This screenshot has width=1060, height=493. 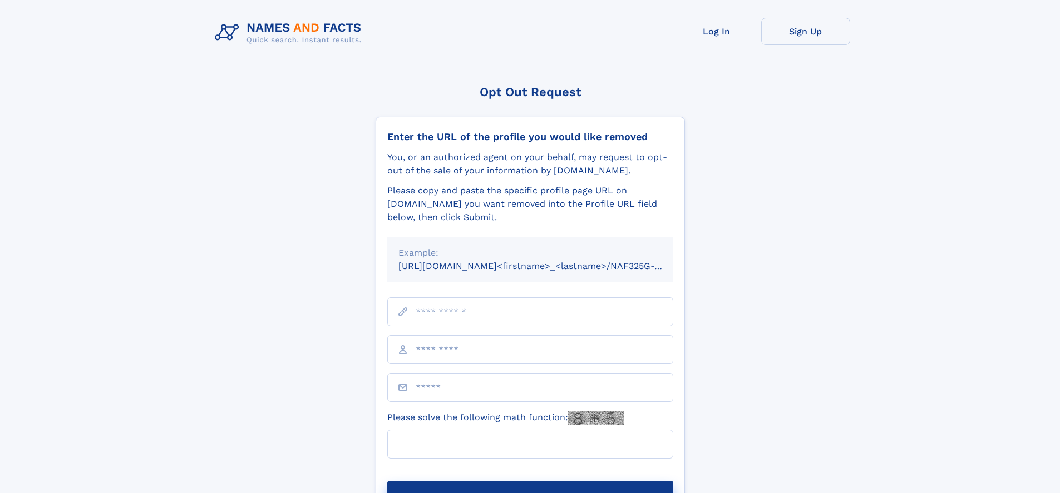 What do you see at coordinates (716, 31) in the screenshot?
I see `a: Log In` at bounding box center [716, 31].